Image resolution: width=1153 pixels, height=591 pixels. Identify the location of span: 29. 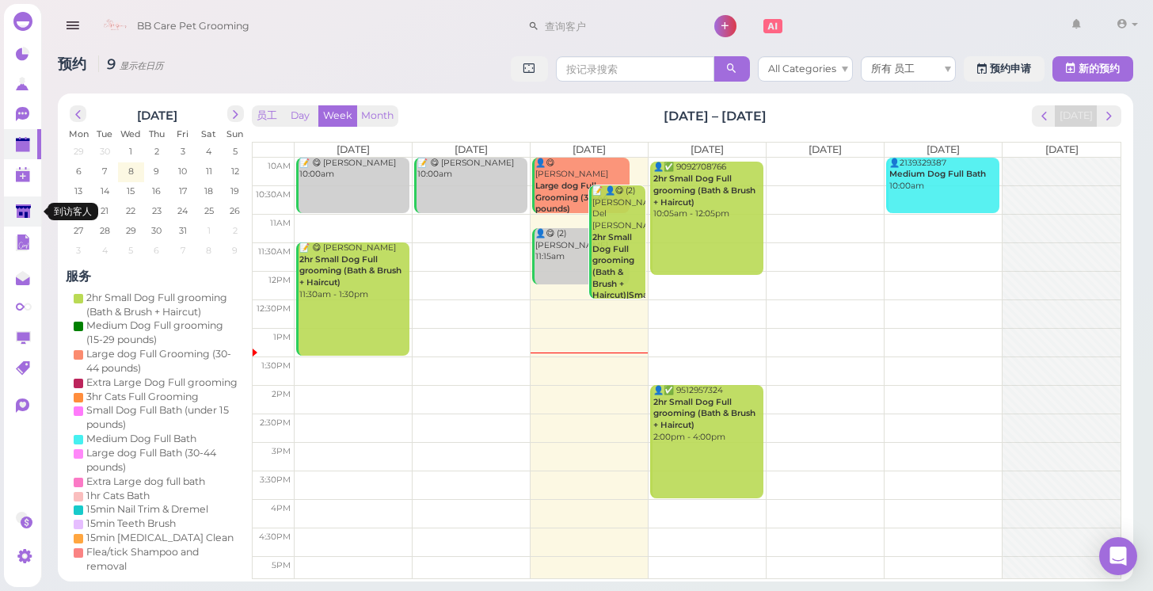
(131, 230).